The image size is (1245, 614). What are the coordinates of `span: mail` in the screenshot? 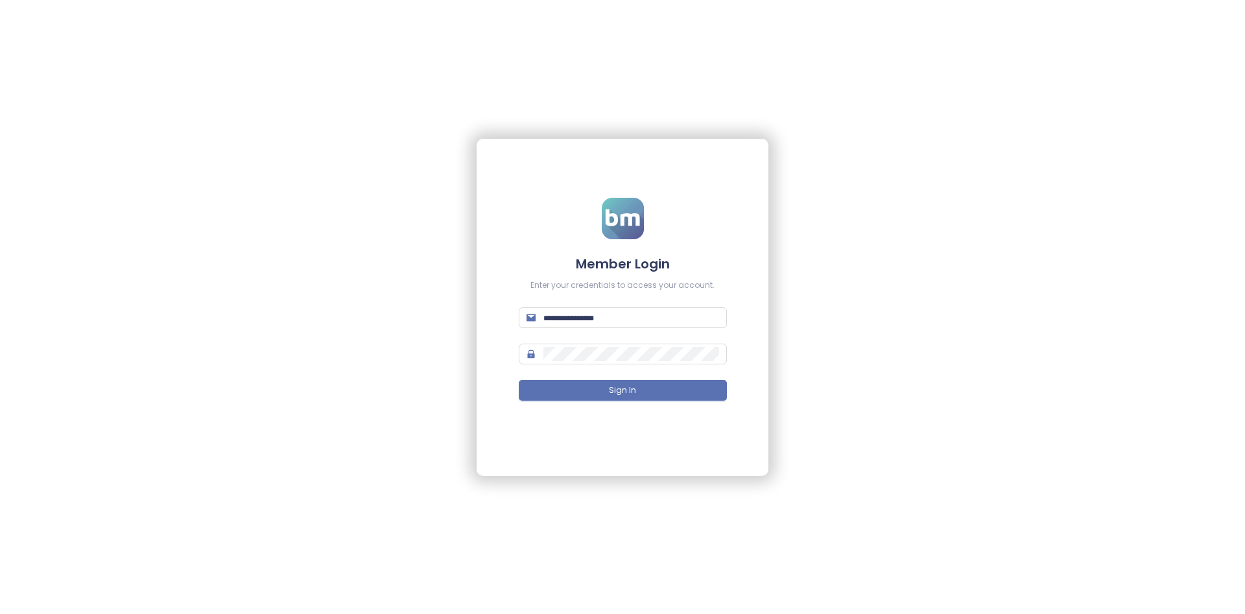 It's located at (531, 318).